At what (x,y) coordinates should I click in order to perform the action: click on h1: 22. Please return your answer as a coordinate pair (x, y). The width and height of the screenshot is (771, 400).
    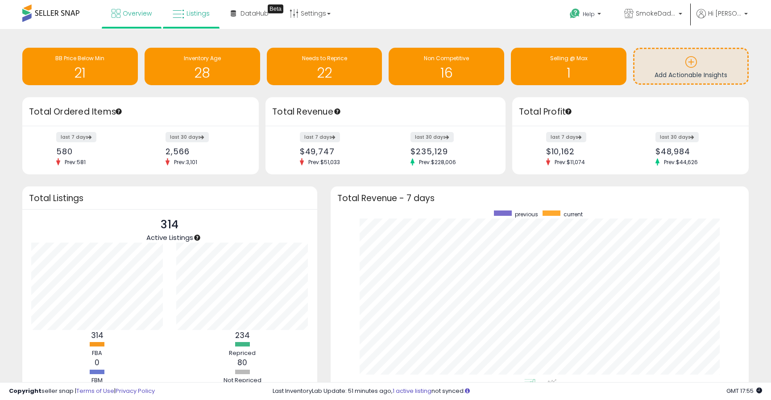
    Looking at the image, I should click on (324, 73).